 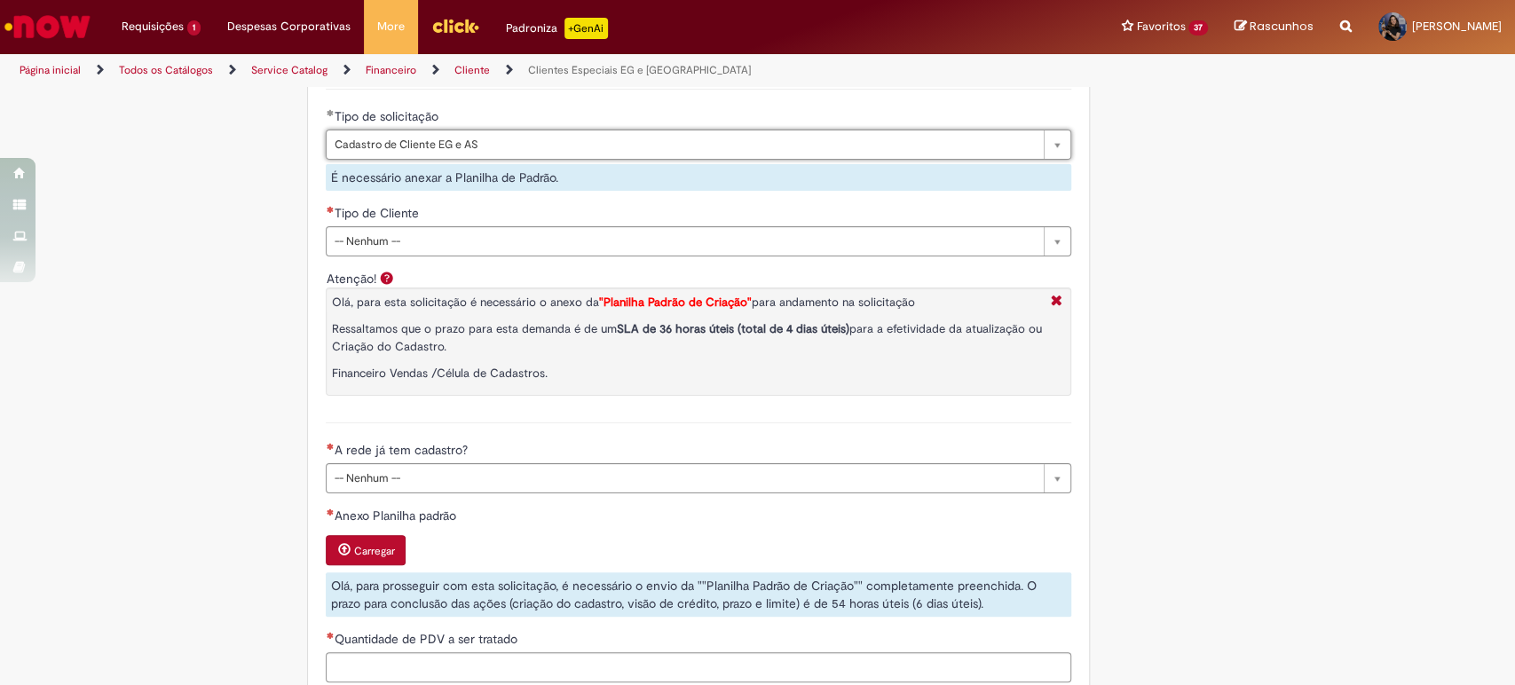 What do you see at coordinates (505, 70) in the screenshot?
I see `ul: Trilhas de página` at bounding box center [505, 70].